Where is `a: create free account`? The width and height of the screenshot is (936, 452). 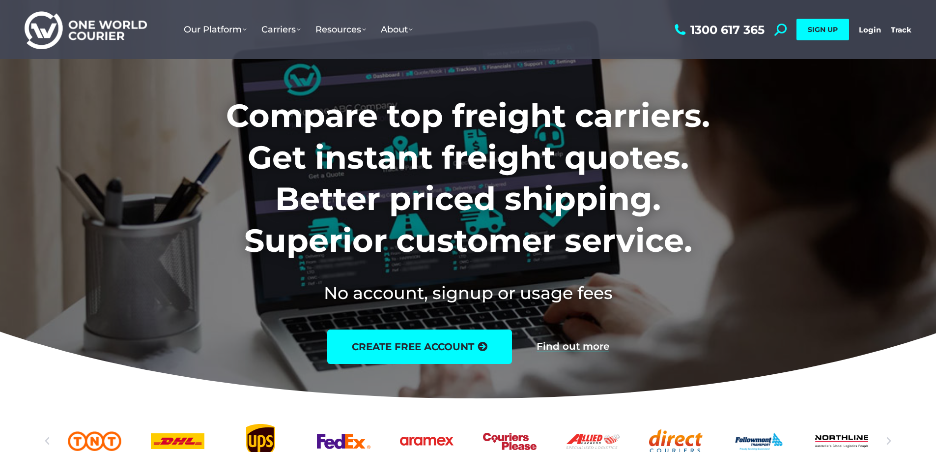 a: create free account is located at coordinates (420, 346).